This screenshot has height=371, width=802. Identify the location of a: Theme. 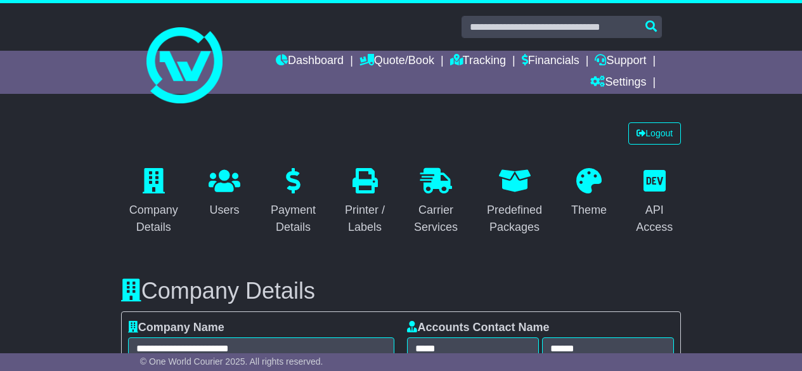
(589, 193).